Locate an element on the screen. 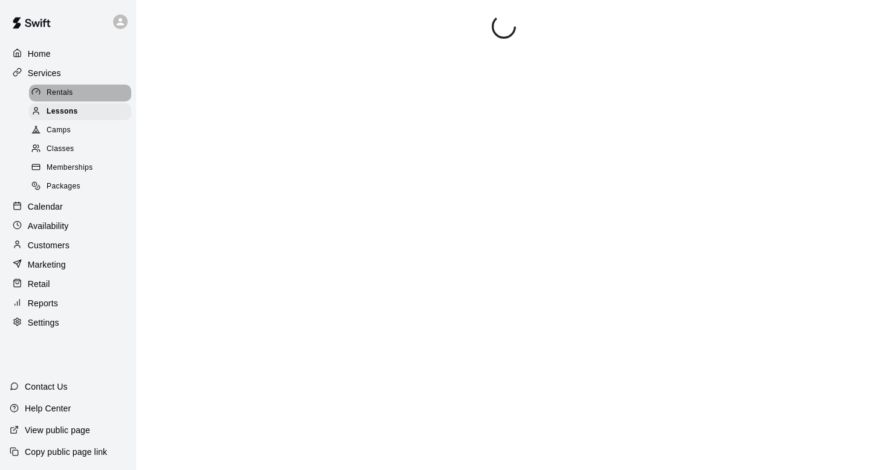 The image size is (871, 470). a: Calendar is located at coordinates (68, 207).